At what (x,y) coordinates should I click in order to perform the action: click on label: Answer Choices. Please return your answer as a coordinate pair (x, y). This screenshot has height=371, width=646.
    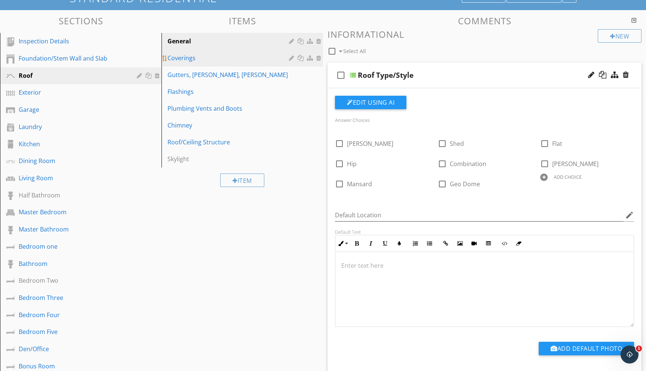
    Looking at the image, I should click on (352, 120).